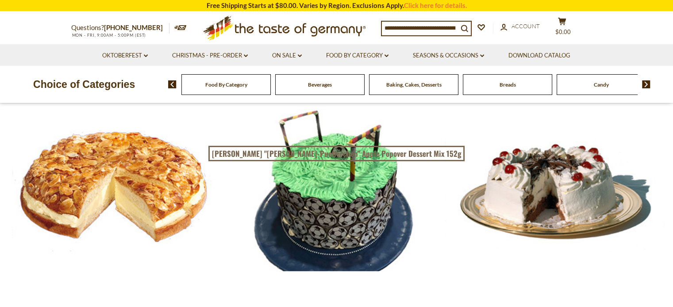  Describe the element at coordinates (320, 84) in the screenshot. I see `a: Beverages` at that location.